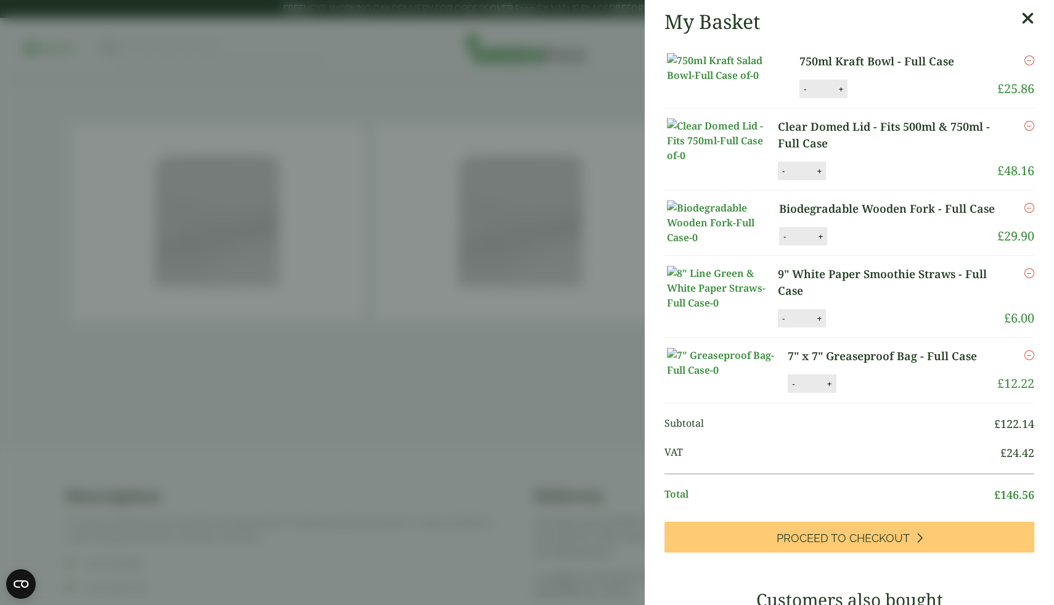 This screenshot has height=605, width=1054. Describe the element at coordinates (1016, 235) in the screenshot. I see `bdi: 29.90` at that location.